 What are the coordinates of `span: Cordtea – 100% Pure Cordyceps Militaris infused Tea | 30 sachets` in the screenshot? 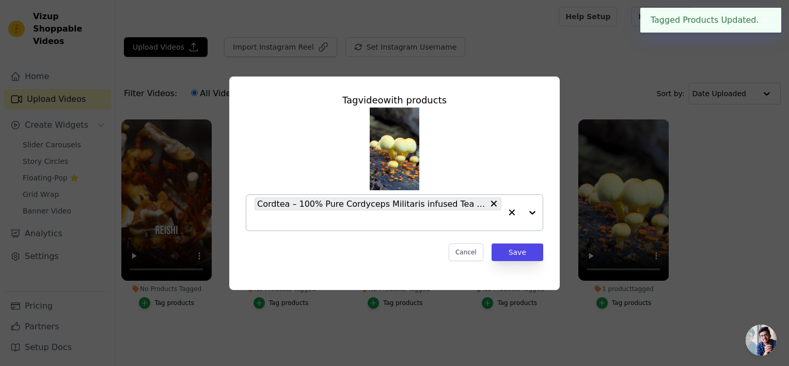 It's located at (372, 204).